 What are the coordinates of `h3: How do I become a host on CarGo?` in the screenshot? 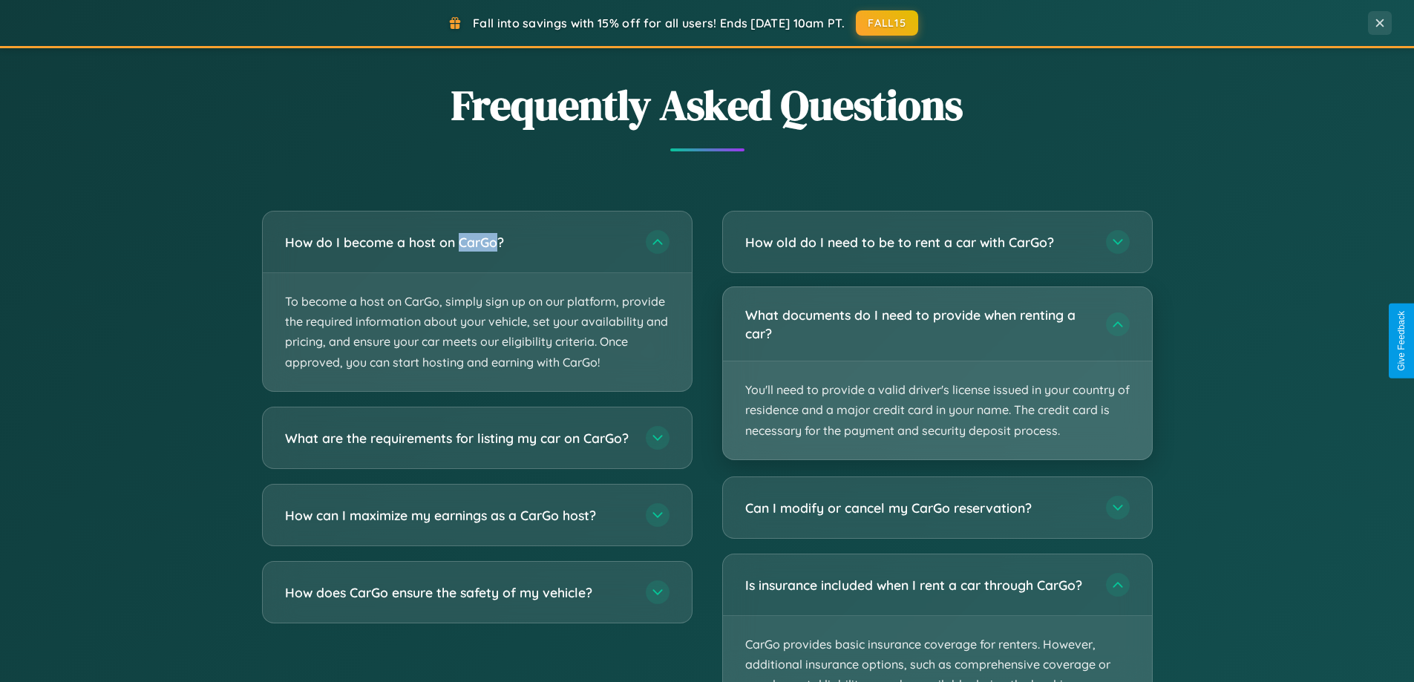 It's located at (458, 242).